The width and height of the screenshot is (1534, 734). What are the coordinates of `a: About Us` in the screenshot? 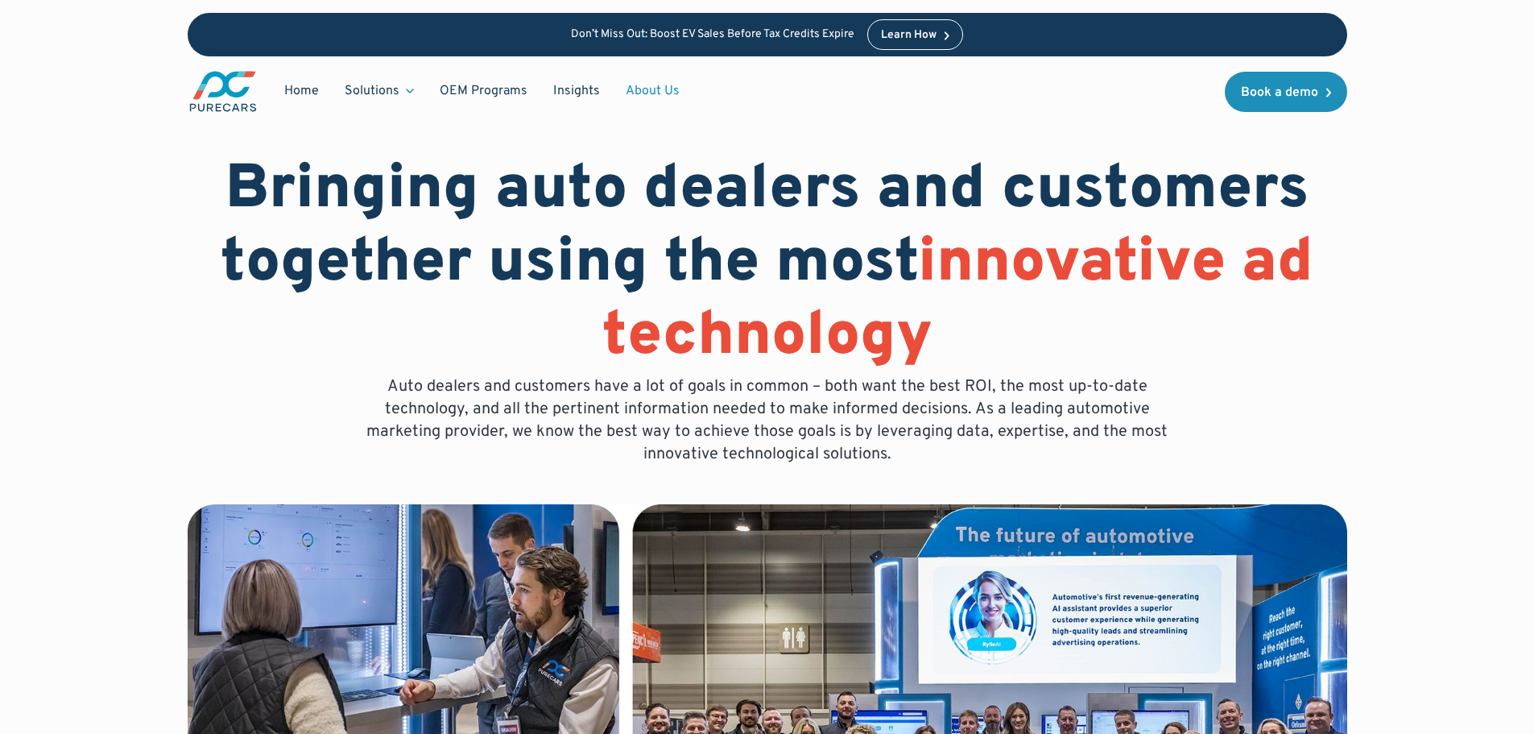 It's located at (652, 91).